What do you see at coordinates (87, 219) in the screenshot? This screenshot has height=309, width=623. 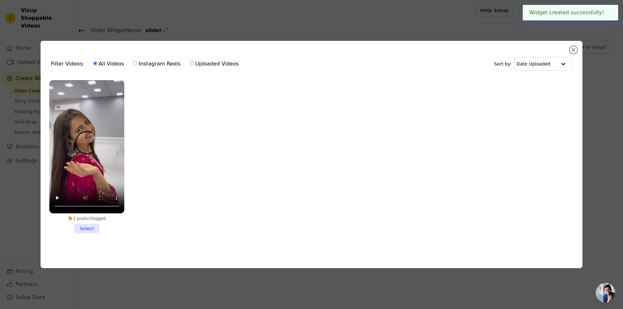 I see `div: 1 product tagged` at bounding box center [87, 219].